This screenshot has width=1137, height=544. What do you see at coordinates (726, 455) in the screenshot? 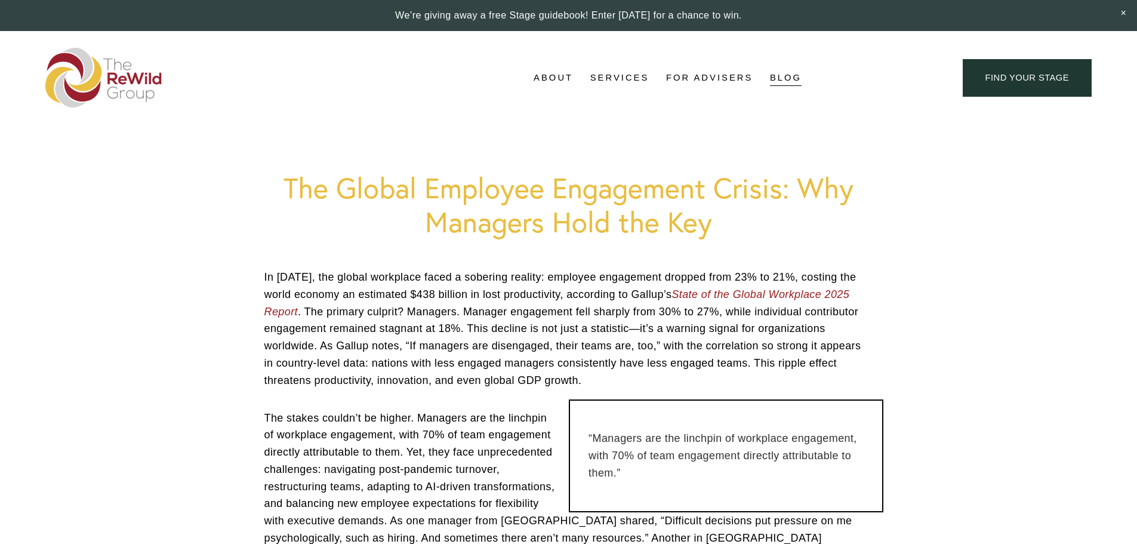
I see `blockquote: Managers are the linchpin of workplace engagement, with 70% of team engagement directly attributa...` at bounding box center [726, 455].